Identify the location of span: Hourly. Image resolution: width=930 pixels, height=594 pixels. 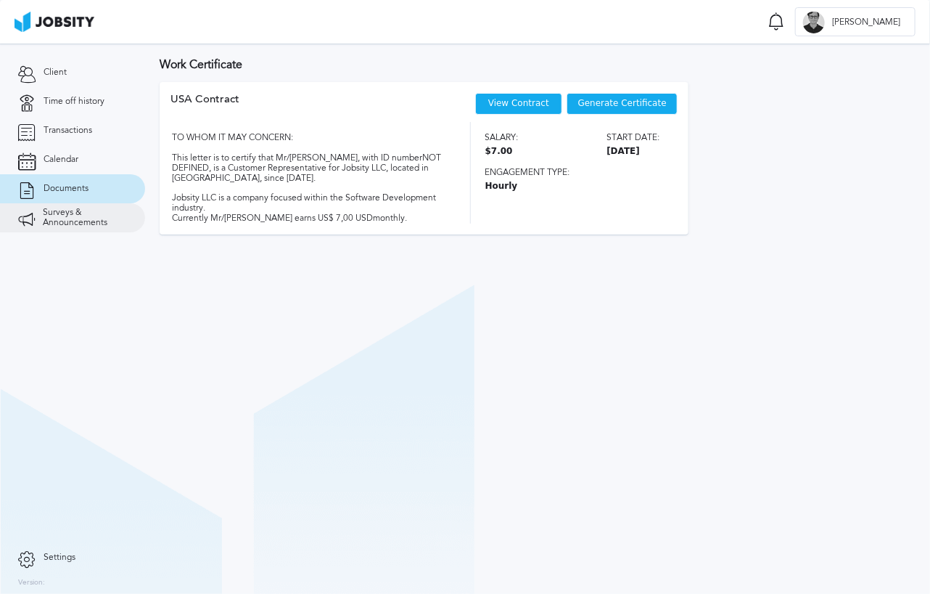
(573, 187).